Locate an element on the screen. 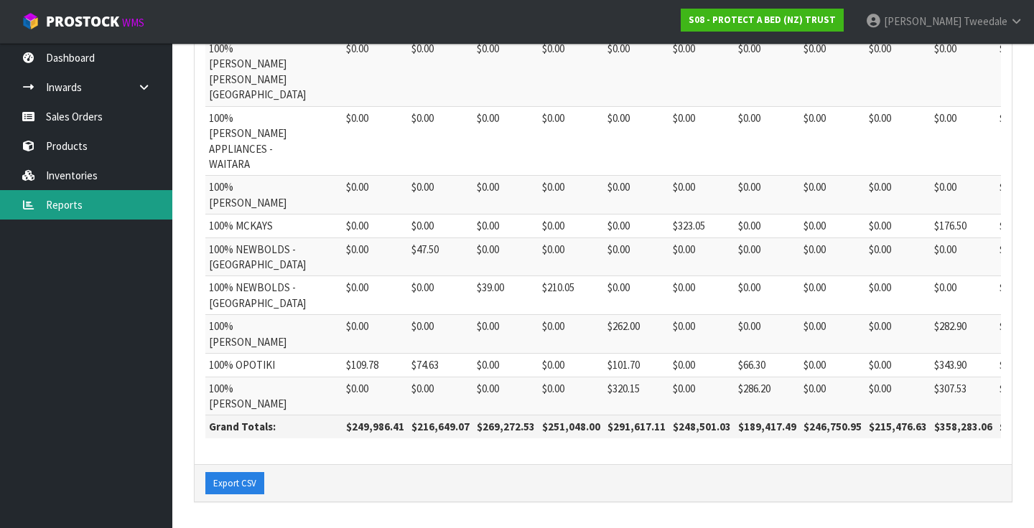 Image resolution: width=1034 pixels, height=528 pixels. td: $47.50 is located at coordinates (440, 257).